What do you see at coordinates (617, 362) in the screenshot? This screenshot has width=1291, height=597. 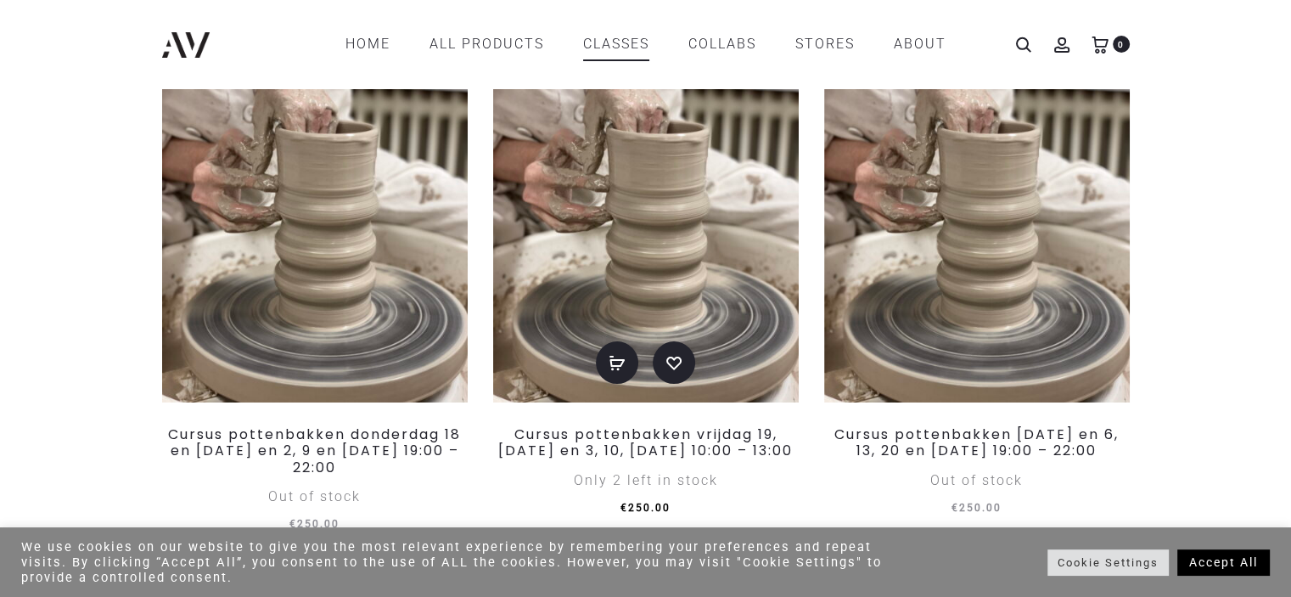 I see `a: Add to basket: “Cursus pottenbakken vrijdag 19, 26 september en 3, 10, 17 oktober 10:00 – 13:00”` at bounding box center [617, 362].